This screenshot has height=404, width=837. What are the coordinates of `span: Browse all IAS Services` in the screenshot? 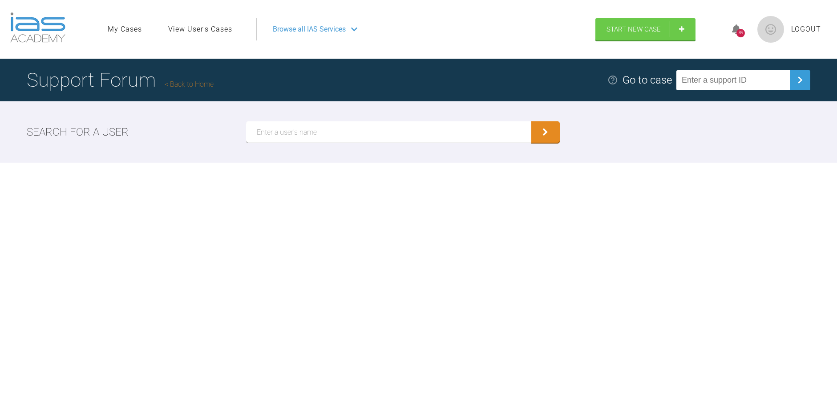 It's located at (309, 29).